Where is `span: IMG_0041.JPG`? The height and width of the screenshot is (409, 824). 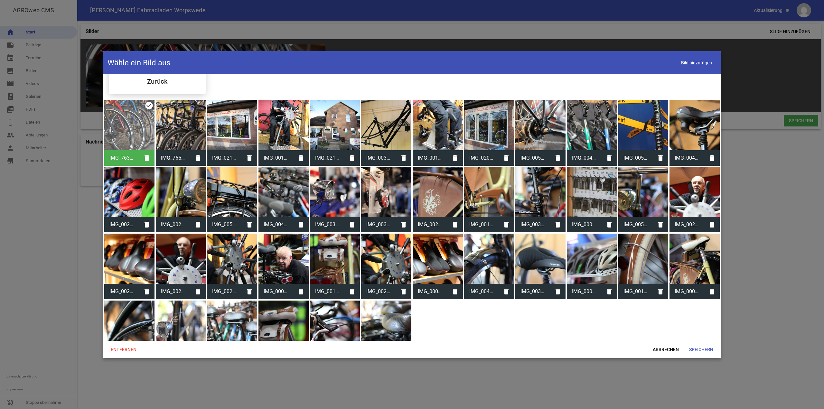 span: IMG_0041.JPG is located at coordinates (687, 158).